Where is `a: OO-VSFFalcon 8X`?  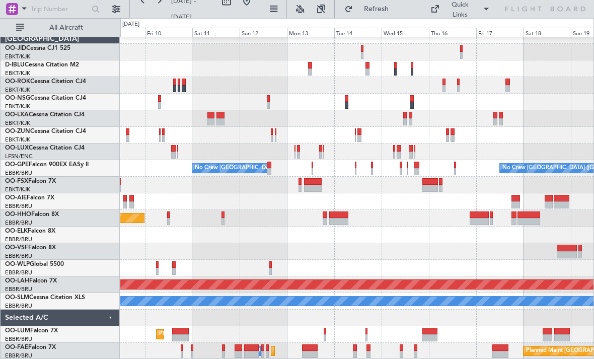 a: OO-VSFFalcon 8X is located at coordinates (30, 247).